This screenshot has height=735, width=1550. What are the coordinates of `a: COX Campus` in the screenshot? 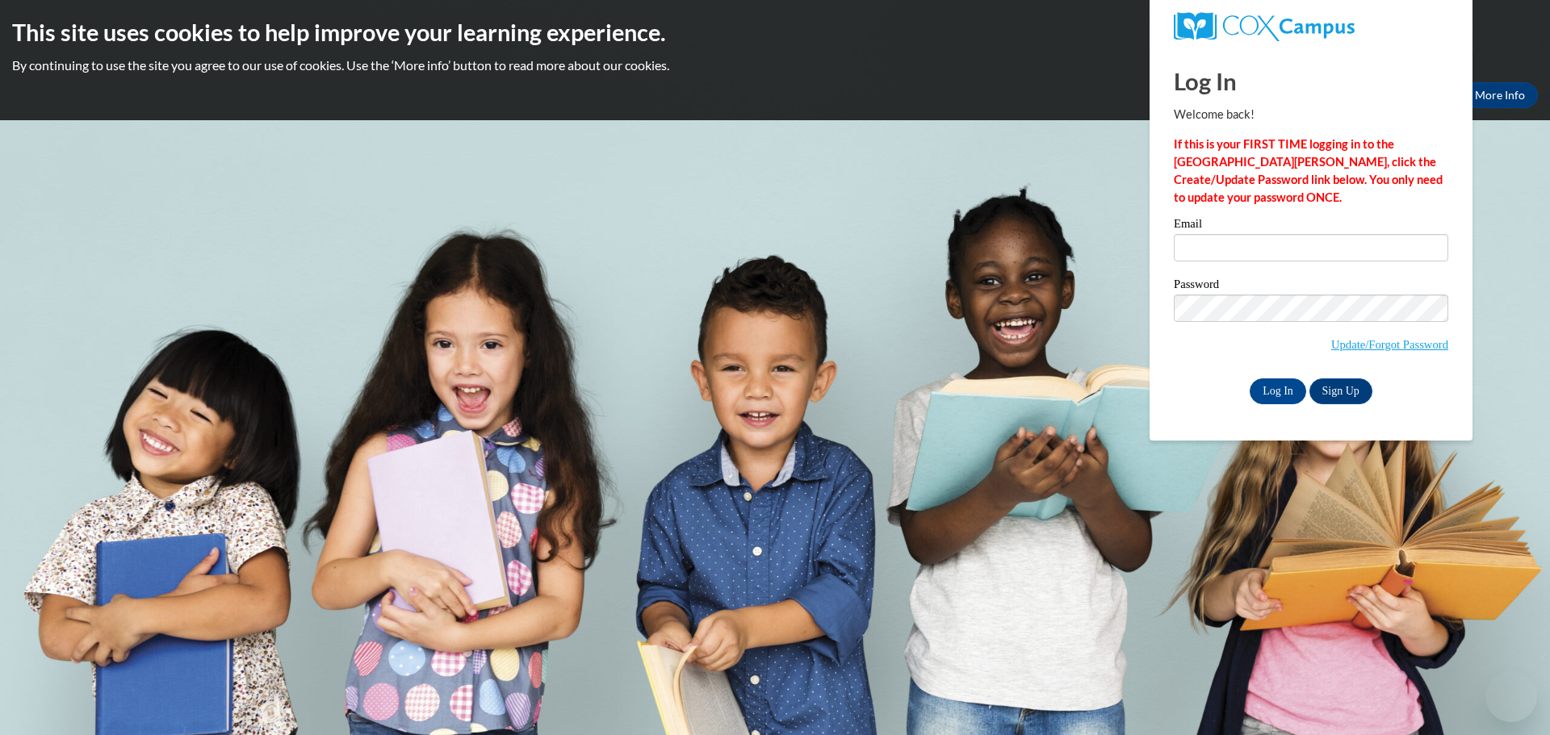 It's located at (1311, 27).